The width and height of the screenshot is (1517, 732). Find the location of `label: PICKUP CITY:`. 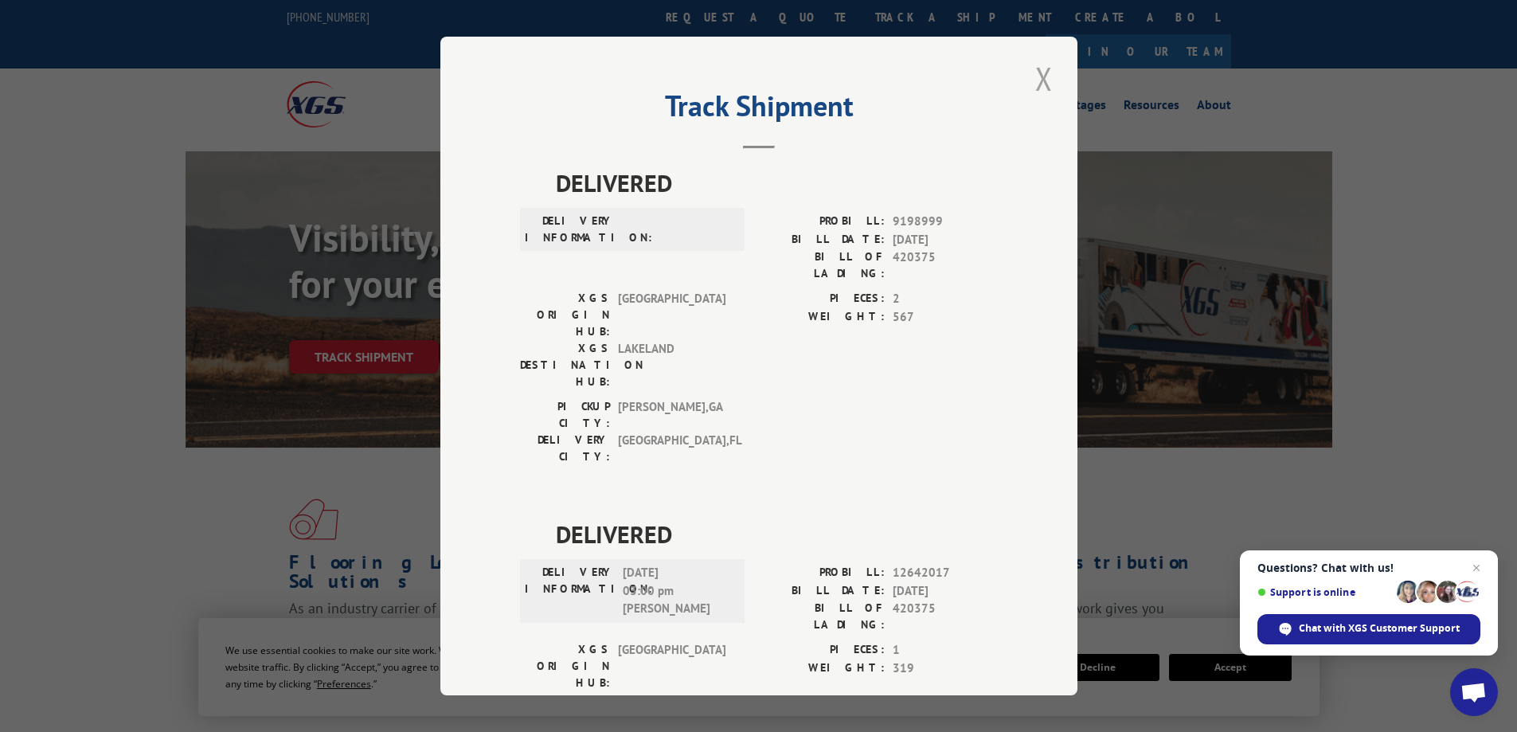

label: PICKUP CITY: is located at coordinates (564, 415).